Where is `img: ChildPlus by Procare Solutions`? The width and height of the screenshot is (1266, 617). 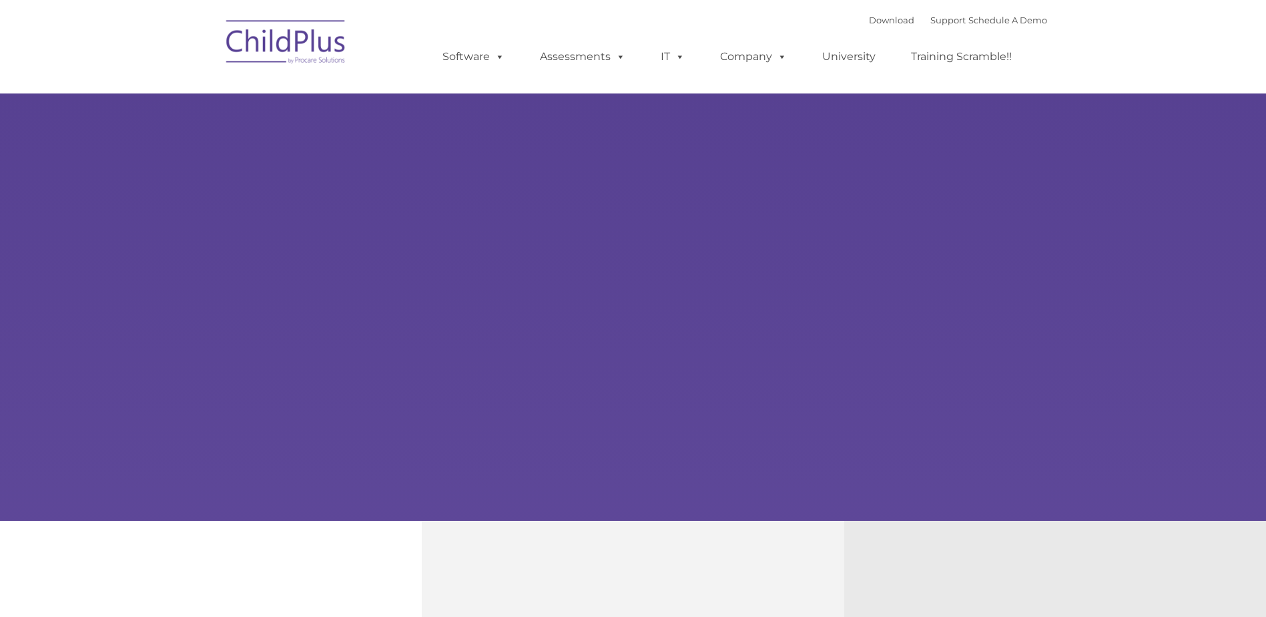 img: ChildPlus by Procare Solutions is located at coordinates (286, 44).